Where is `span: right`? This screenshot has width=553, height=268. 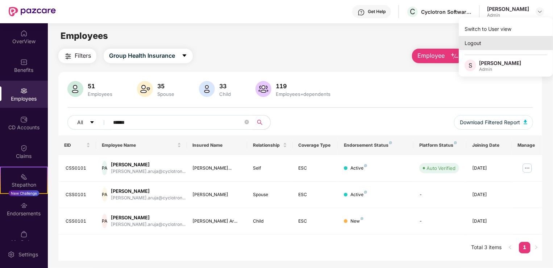
span: right is located at coordinates (536, 247).